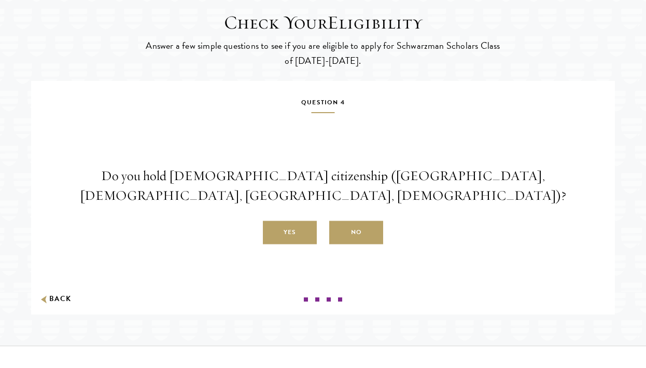 The height and width of the screenshot is (368, 646). I want to click on p: Answer a few simple questions to see if you are eligible to apply for Schwarzman Scholars Class o..., so click(323, 53).